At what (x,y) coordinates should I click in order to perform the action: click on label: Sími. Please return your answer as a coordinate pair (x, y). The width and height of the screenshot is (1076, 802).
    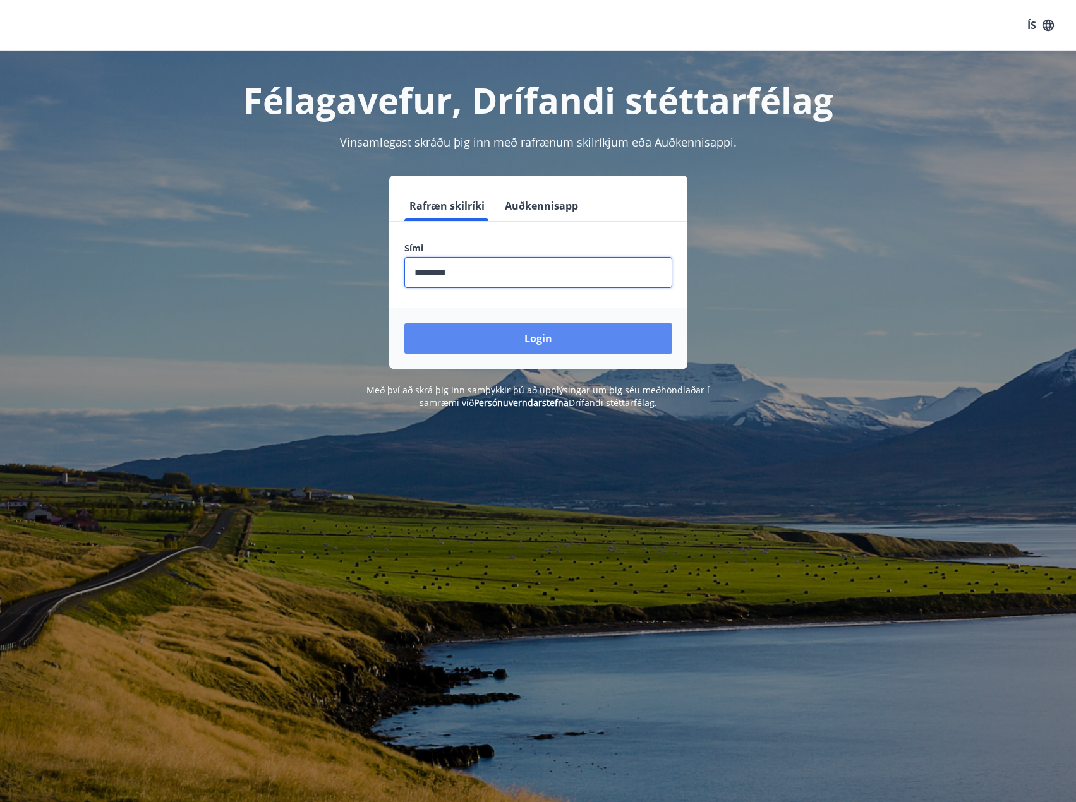
    Looking at the image, I should click on (538, 248).